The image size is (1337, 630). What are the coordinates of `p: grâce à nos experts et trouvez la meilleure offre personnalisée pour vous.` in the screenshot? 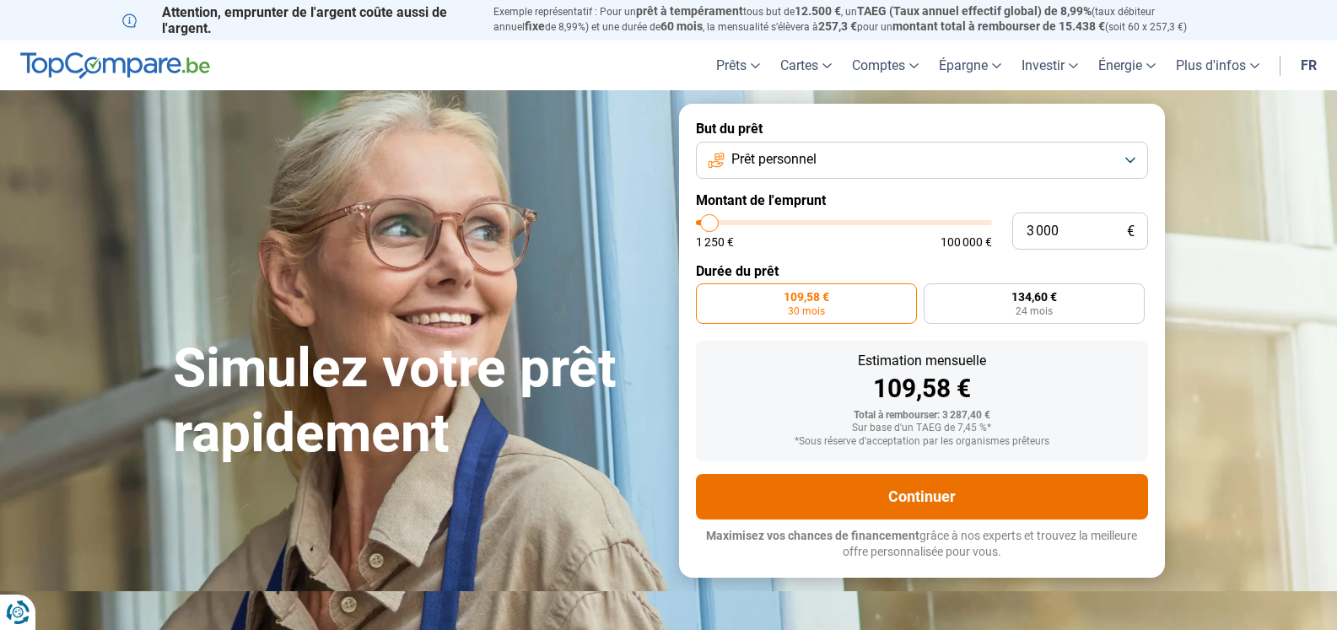 It's located at (922, 544).